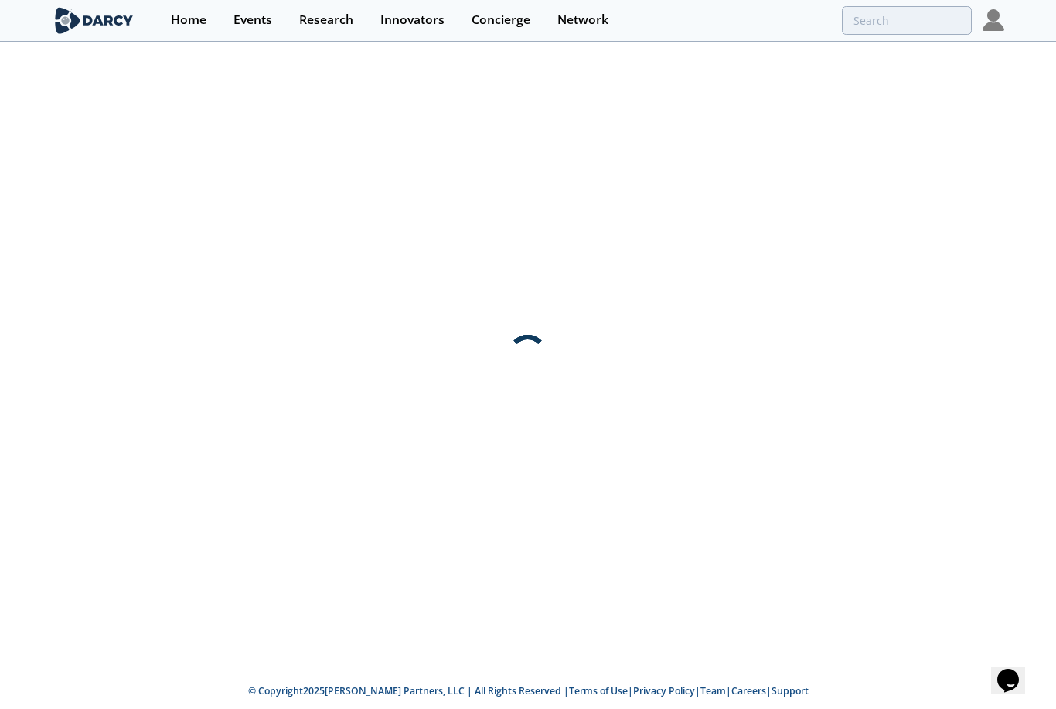  Describe the element at coordinates (326, 20) in the screenshot. I see `div: Research` at that location.